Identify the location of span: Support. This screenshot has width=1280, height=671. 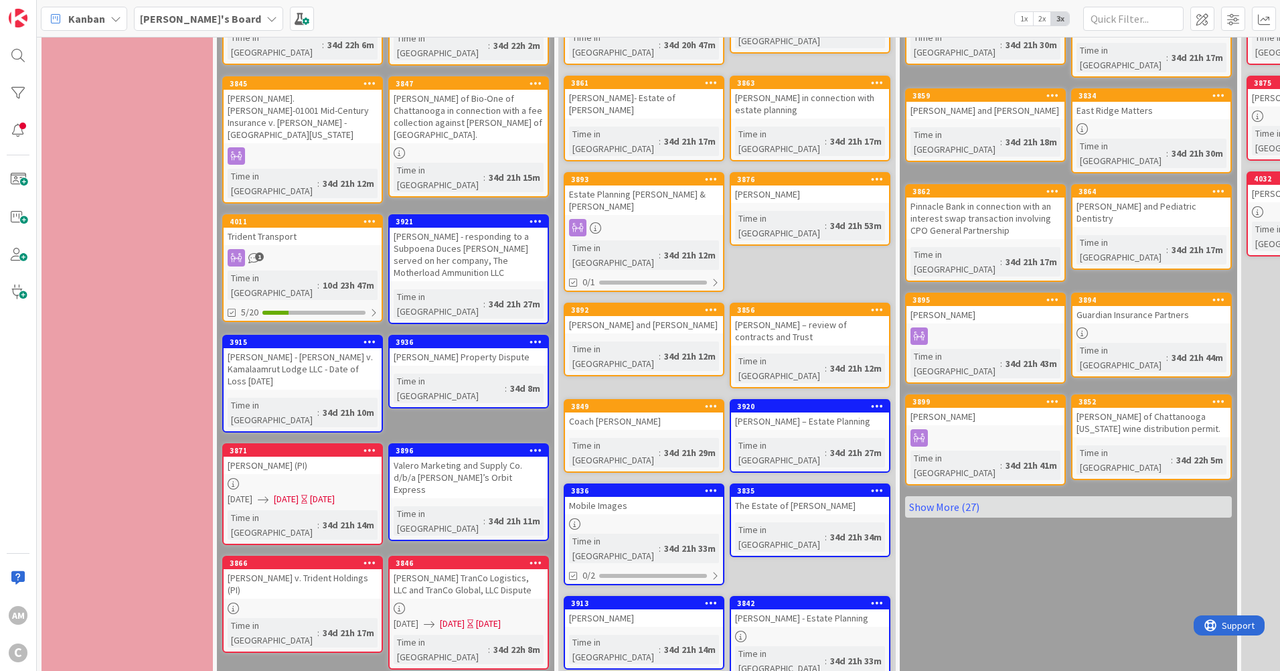
(44, 10).